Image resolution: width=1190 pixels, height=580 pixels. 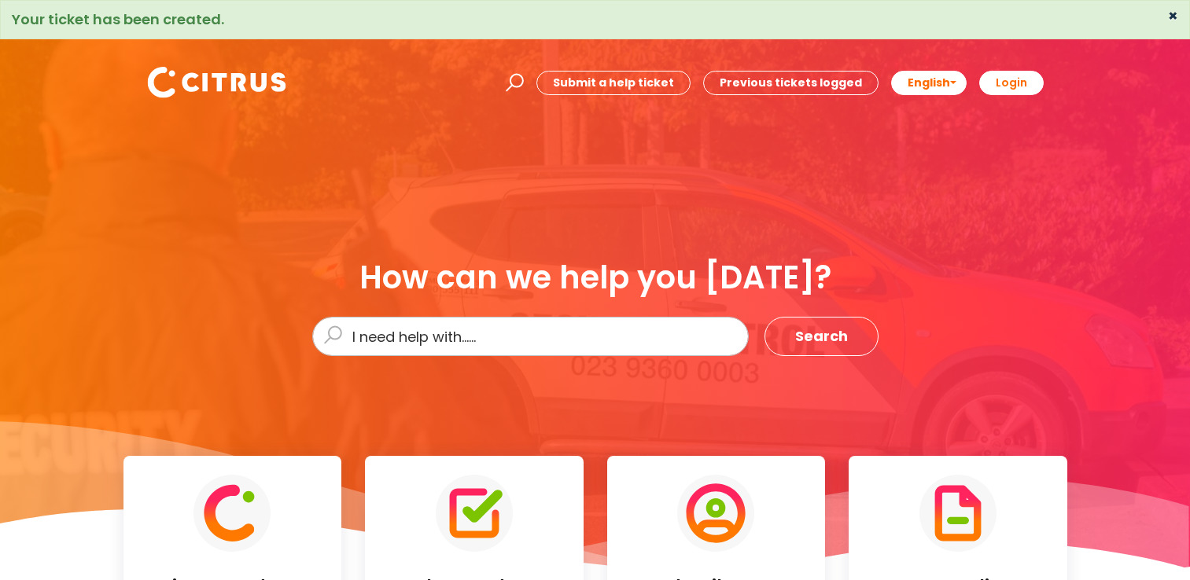 What do you see at coordinates (530, 337) in the screenshot?
I see `input: I need help with......` at bounding box center [530, 337].